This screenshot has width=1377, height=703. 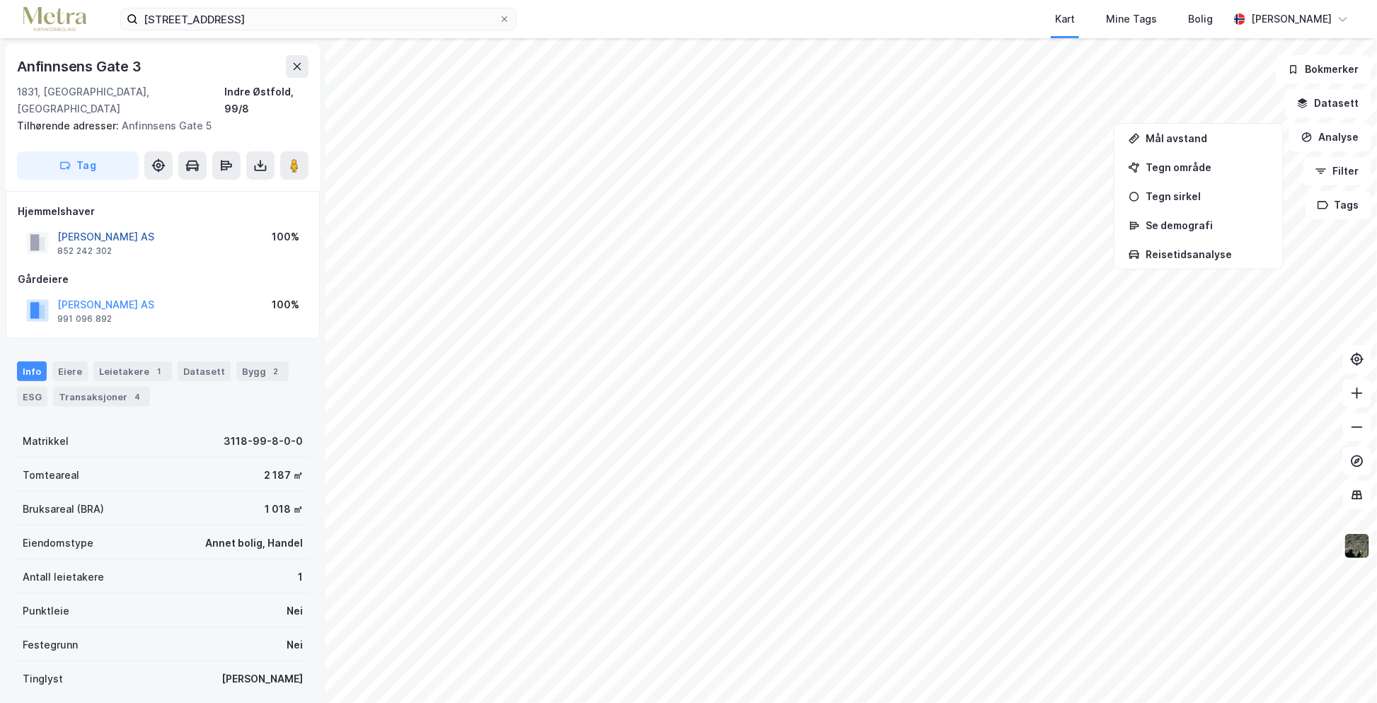 What do you see at coordinates (63, 509) in the screenshot?
I see `div: Bruksareal (BRA)` at bounding box center [63, 509].